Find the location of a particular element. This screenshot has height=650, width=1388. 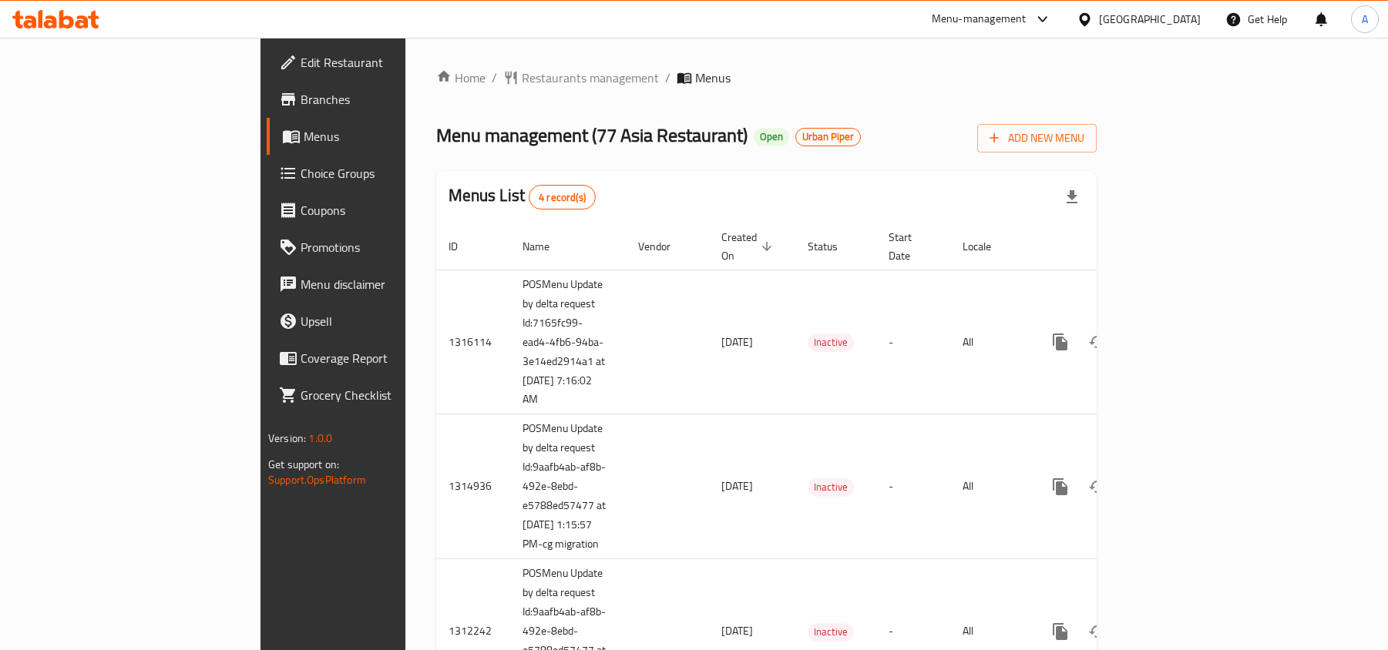

span: Add New Menu is located at coordinates (1037, 138).